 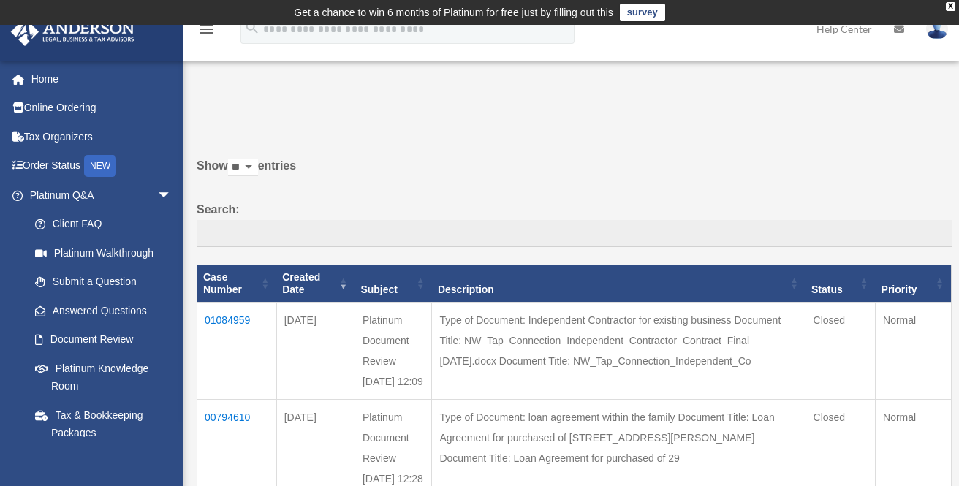 What do you see at coordinates (237, 284) in the screenshot?
I see `th: Case Number: activate to sort column ascending` at bounding box center [237, 284].